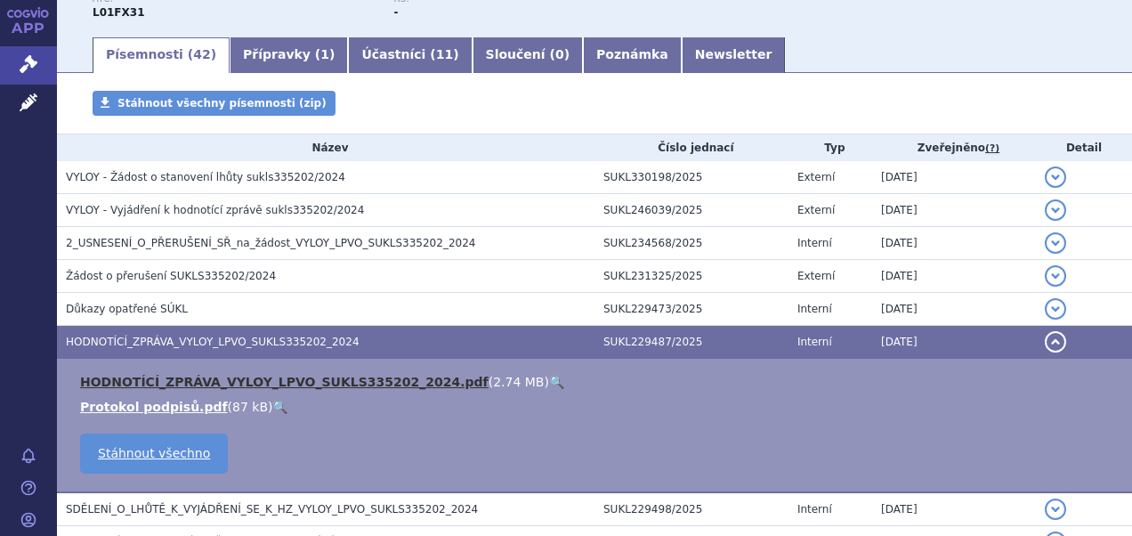 This screenshot has height=536, width=1132. I want to click on span: 11, so click(444, 54).